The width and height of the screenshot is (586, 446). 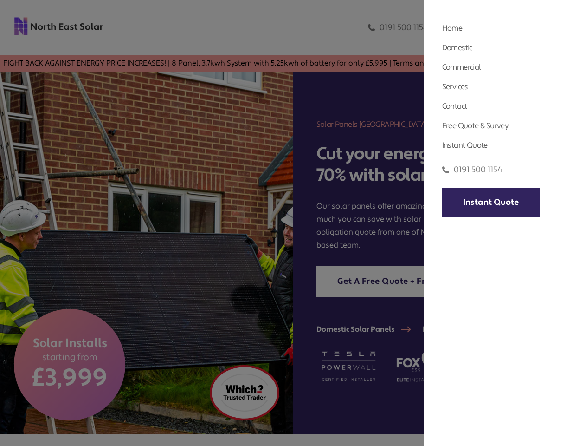 I want to click on img: phone icon, so click(x=446, y=169).